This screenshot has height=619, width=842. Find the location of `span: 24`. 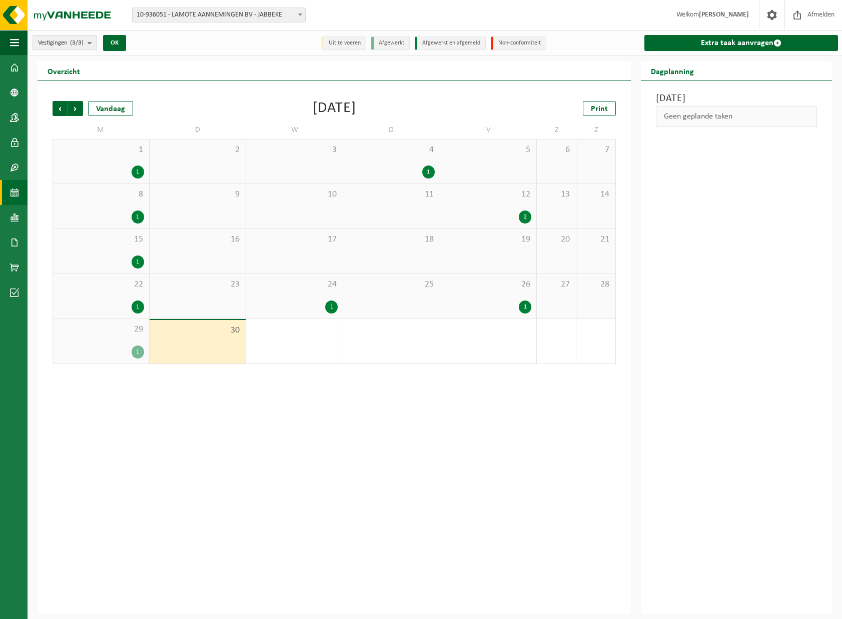

span: 24 is located at coordinates (294, 285).